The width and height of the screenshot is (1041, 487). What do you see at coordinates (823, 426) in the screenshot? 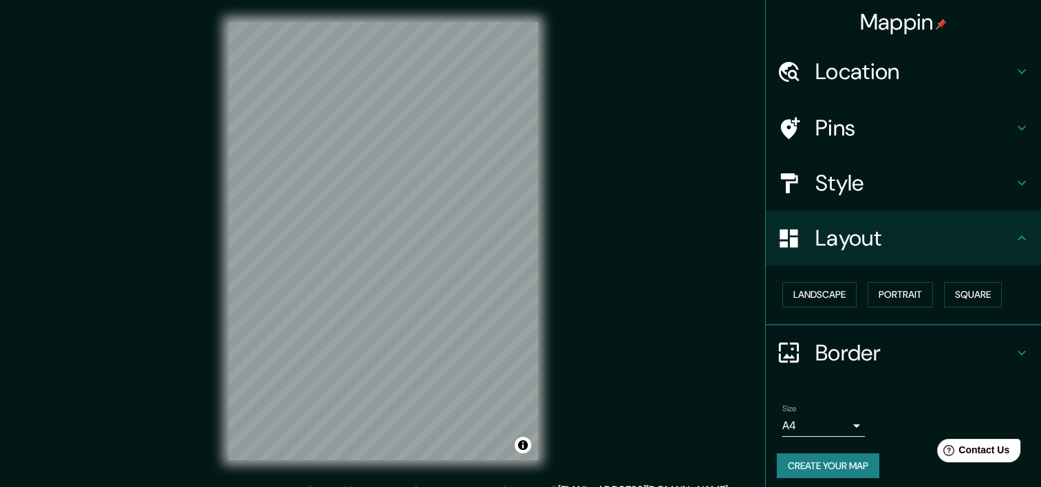
I see `div: A4` at bounding box center [823, 426].